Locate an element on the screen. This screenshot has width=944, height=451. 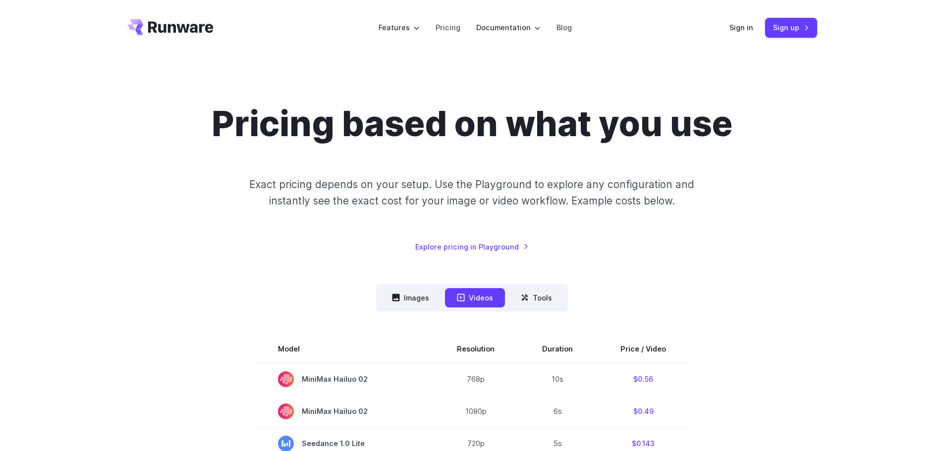
a: Sign in is located at coordinates (741, 27).